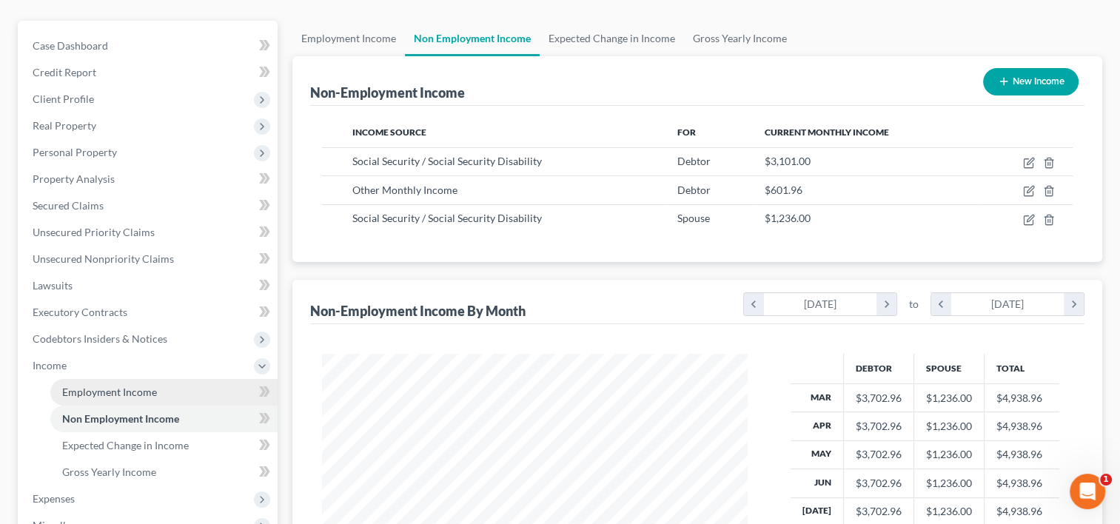 This screenshot has width=1120, height=524. Describe the element at coordinates (70, 45) in the screenshot. I see `span: Case Dashboard` at that location.